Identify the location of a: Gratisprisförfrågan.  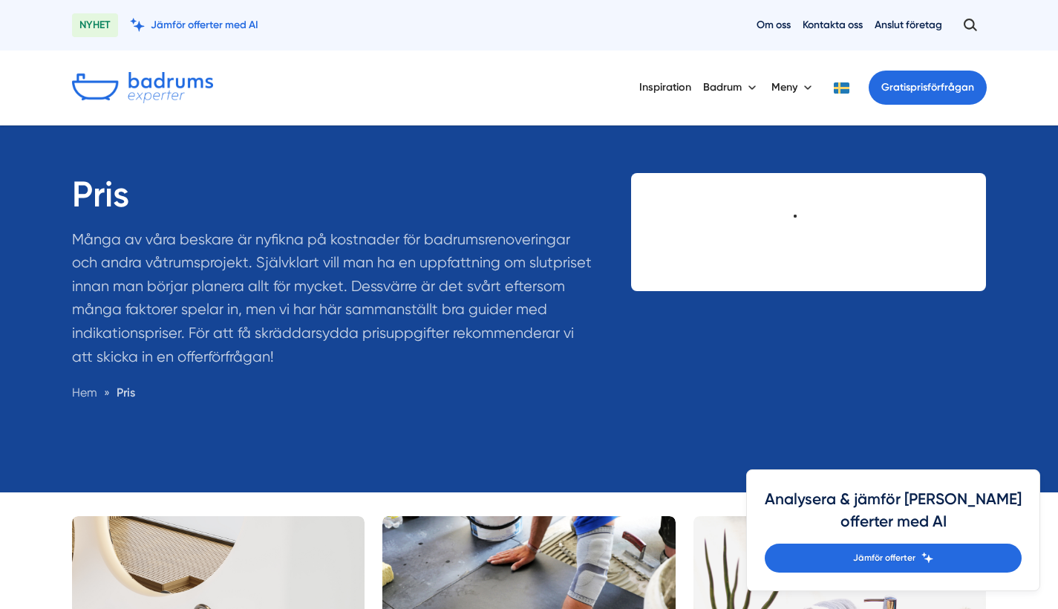
(927, 88).